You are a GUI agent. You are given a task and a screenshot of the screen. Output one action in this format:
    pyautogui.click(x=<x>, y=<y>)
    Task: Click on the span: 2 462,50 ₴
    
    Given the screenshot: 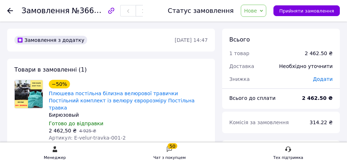 What is the action you would take?
    pyautogui.click(x=63, y=131)
    